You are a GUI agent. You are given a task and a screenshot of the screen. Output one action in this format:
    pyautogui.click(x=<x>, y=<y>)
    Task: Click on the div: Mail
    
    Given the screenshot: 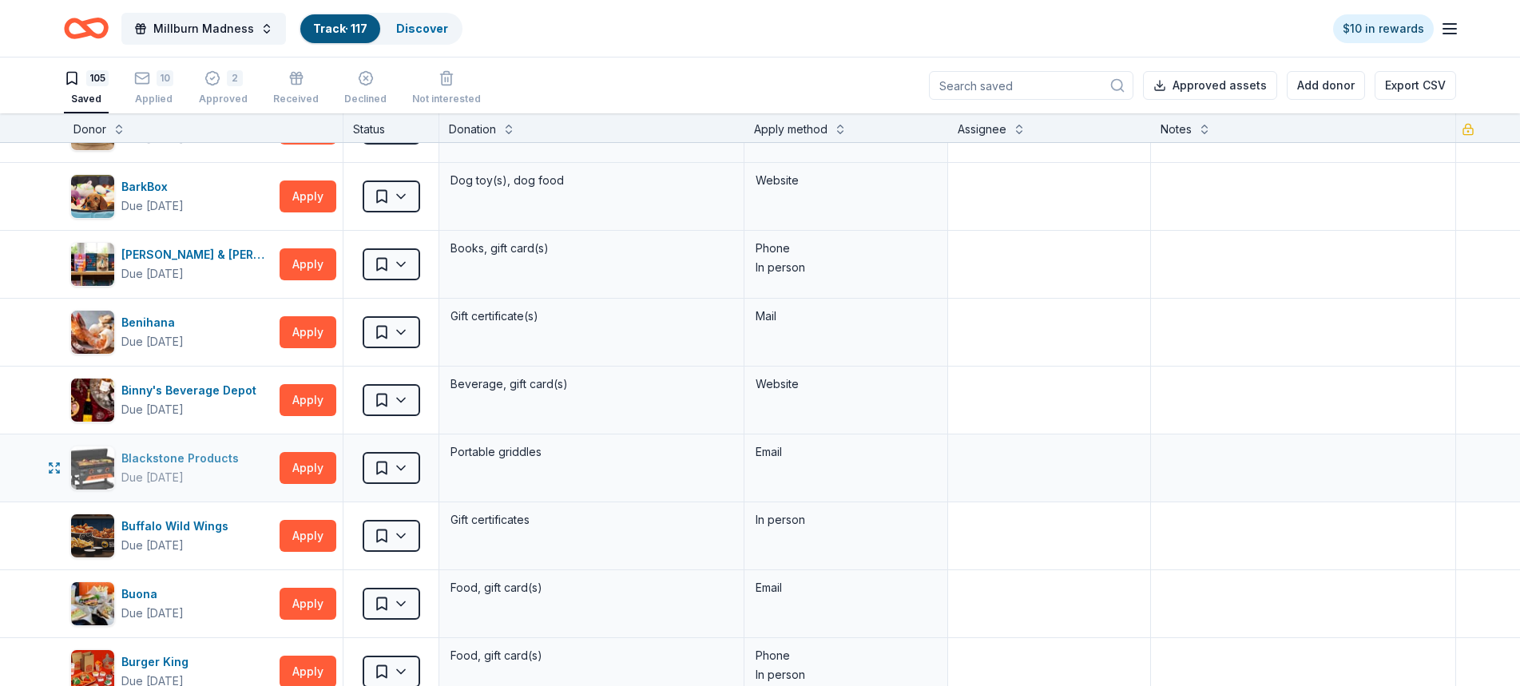 What is the action you would take?
    pyautogui.click(x=846, y=316)
    